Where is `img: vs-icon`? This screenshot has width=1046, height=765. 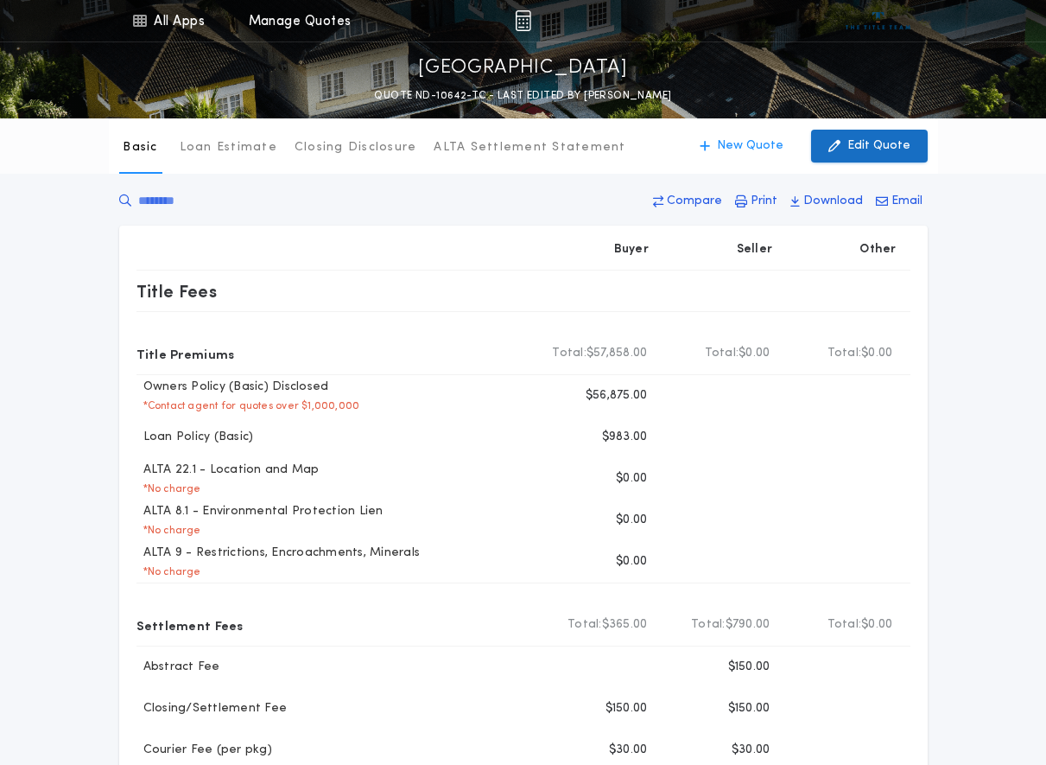
img: vs-icon is located at coordinates (878, 21).